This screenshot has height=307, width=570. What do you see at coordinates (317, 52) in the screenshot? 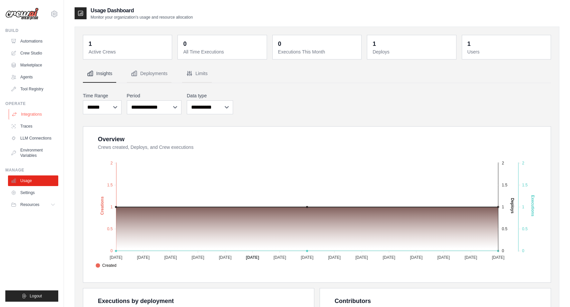
I see `dt: Executions This Month` at bounding box center [317, 52].